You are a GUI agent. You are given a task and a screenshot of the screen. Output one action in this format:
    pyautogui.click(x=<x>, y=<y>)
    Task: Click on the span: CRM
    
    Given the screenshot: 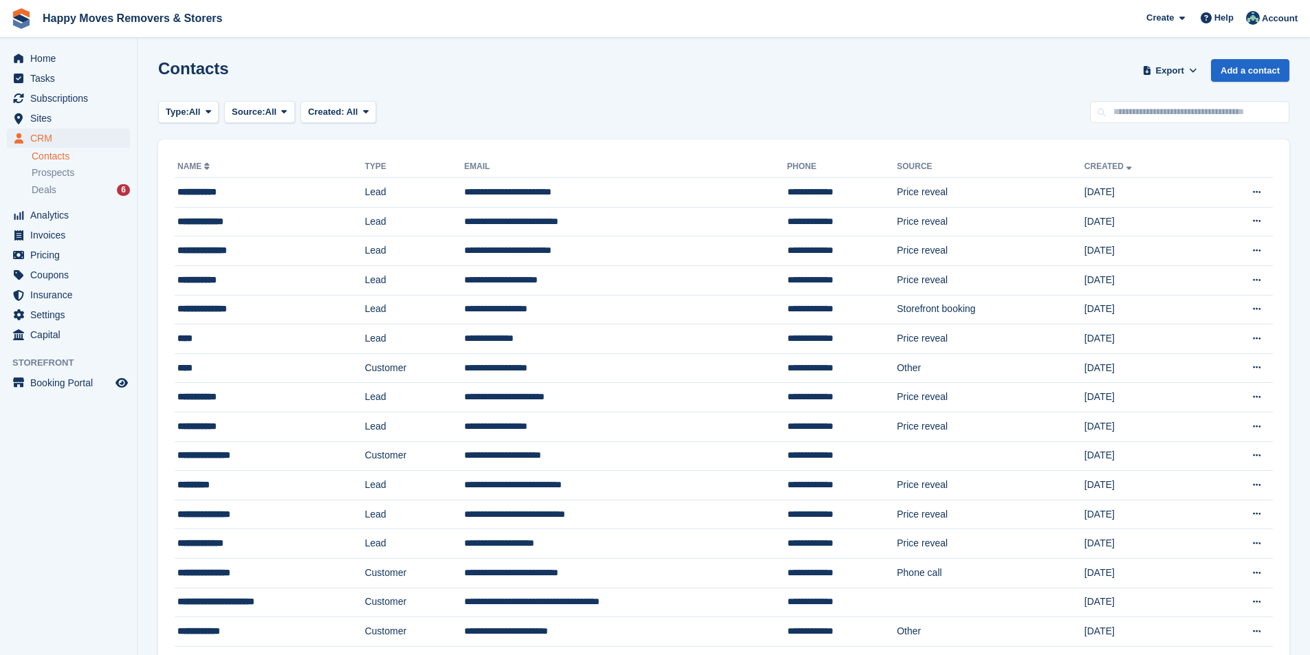 What is the action you would take?
    pyautogui.click(x=72, y=138)
    